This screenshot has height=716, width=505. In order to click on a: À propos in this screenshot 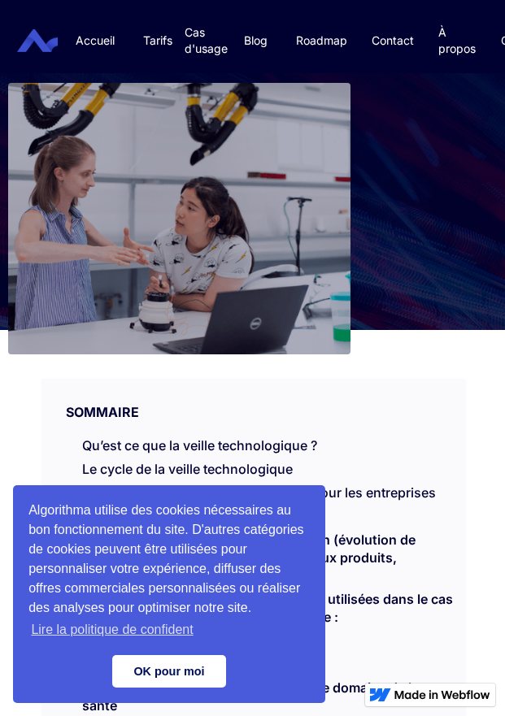, I will do `click(457, 41)`.